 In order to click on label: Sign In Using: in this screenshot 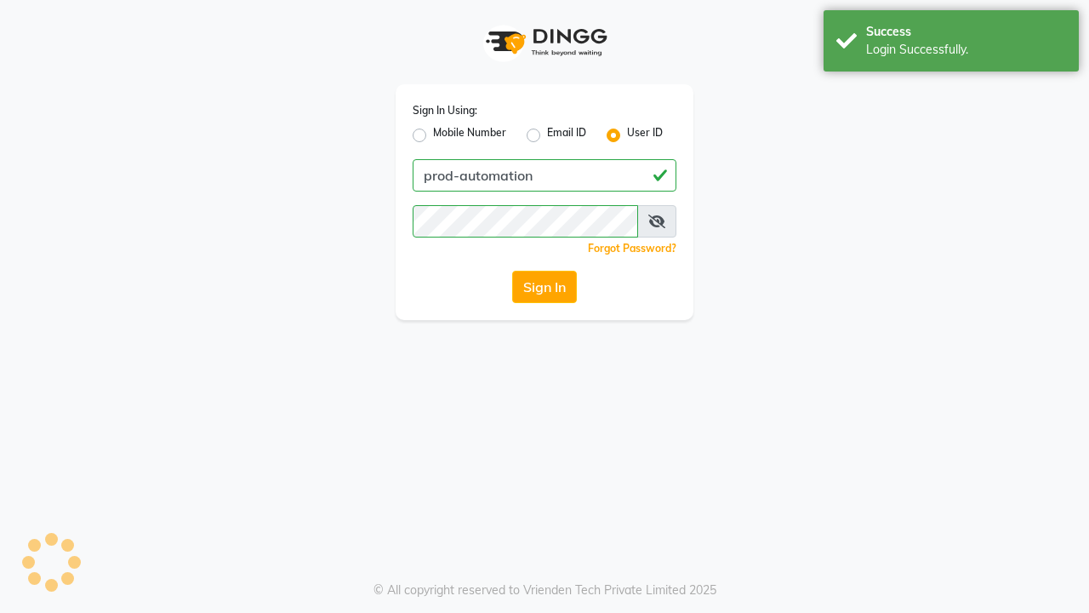, I will do `click(445, 111)`.